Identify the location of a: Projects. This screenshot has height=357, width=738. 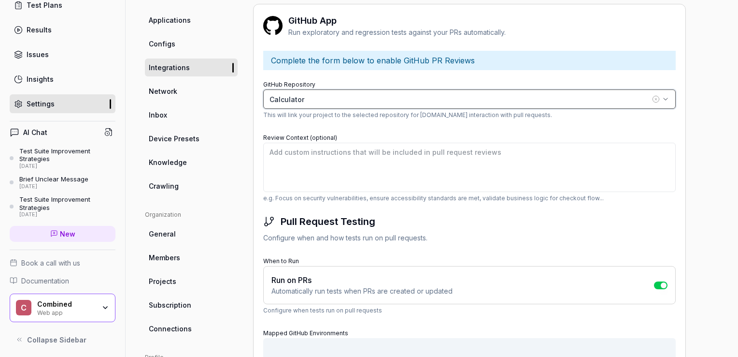
(191, 281).